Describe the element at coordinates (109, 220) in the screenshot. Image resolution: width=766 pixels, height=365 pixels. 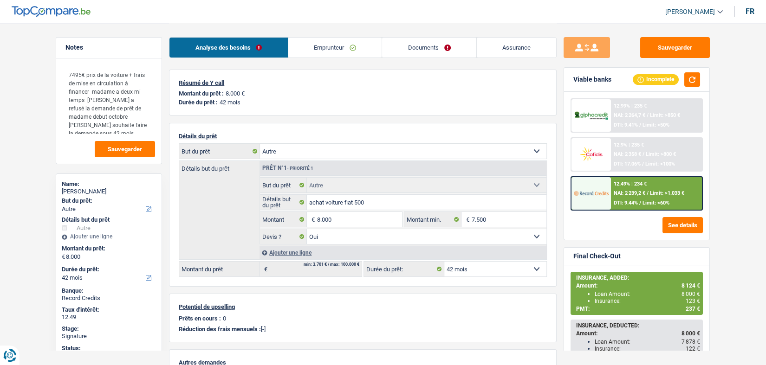
I see `div: Détails but du prêt` at that location.